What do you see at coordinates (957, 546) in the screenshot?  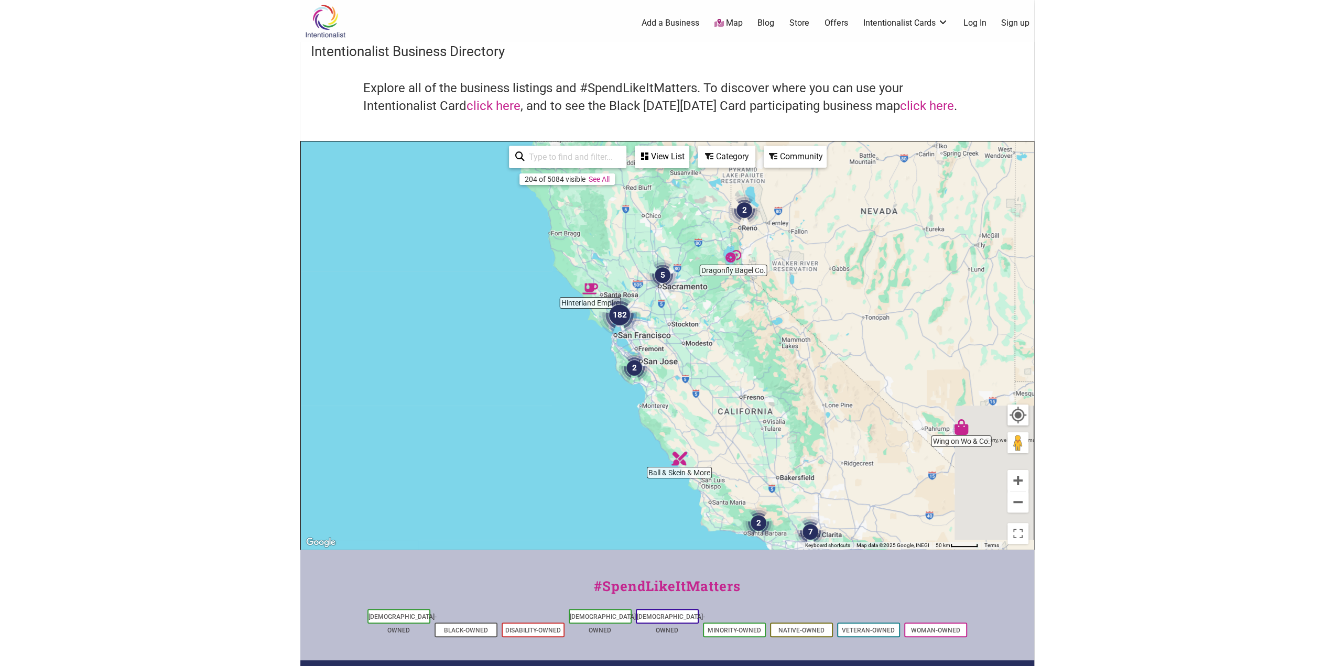 I see `button: Map Scale: 50 km per 49 pixels` at bounding box center [957, 546].